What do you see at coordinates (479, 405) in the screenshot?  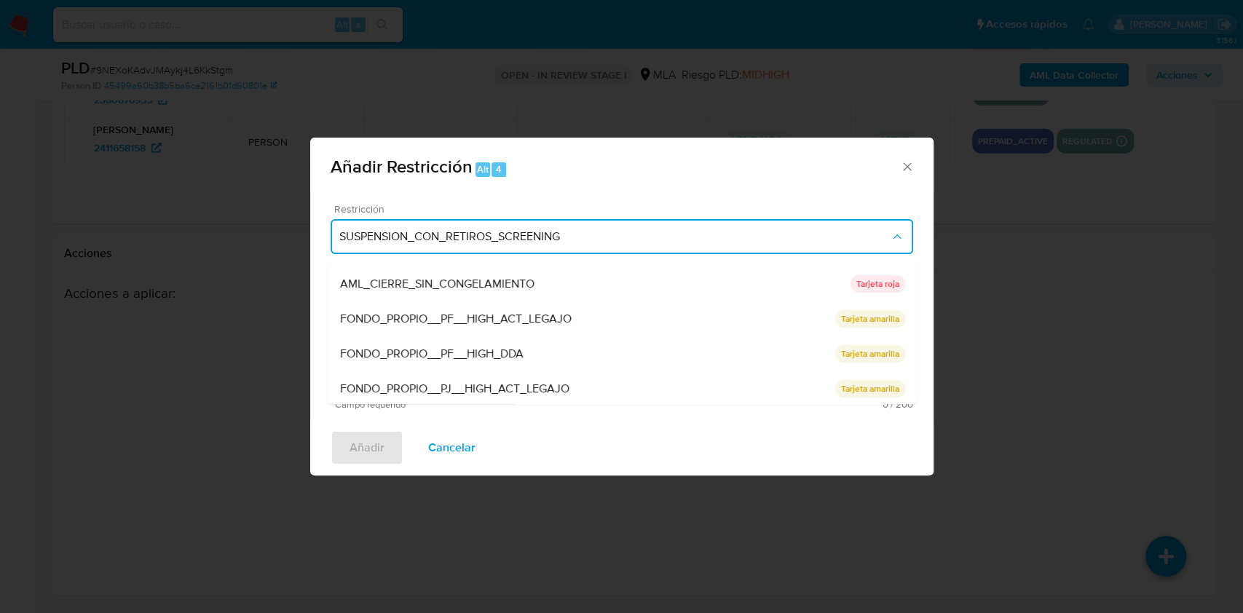 I see `span: Campo requerido` at bounding box center [479, 405].